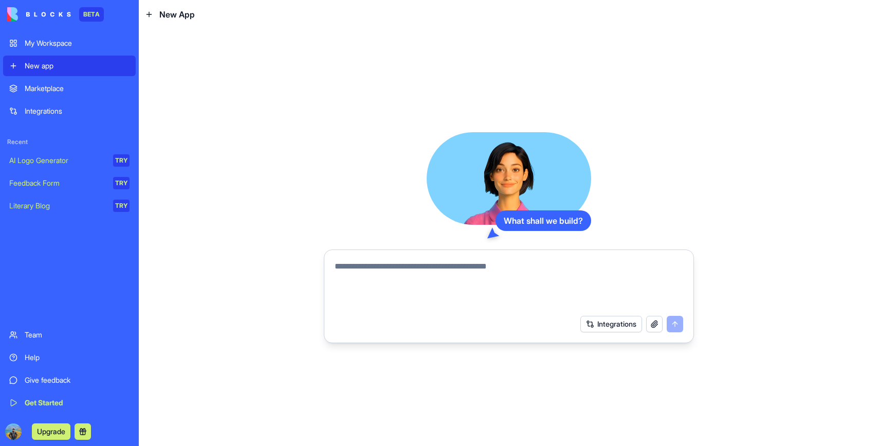  I want to click on a: BETA, so click(56, 14).